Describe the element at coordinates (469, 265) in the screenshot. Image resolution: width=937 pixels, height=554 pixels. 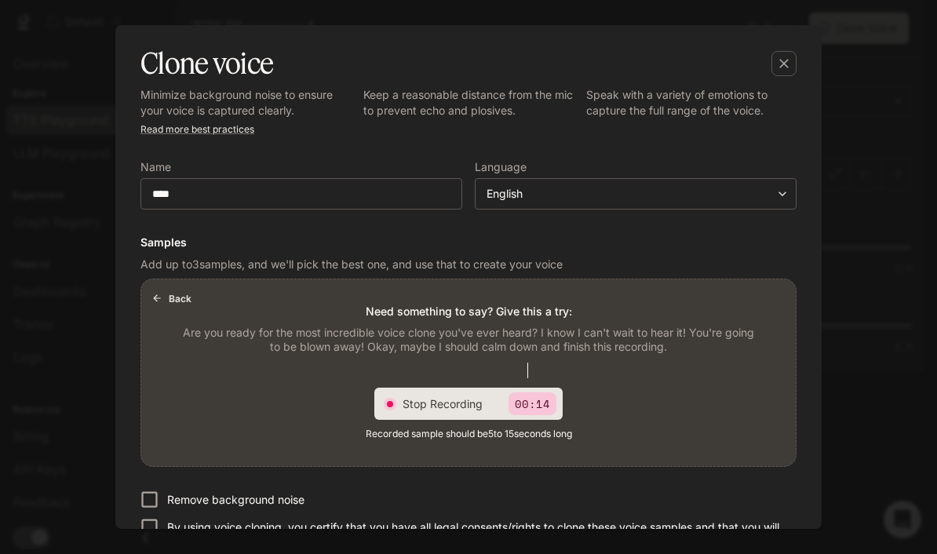
I see `p: Add up to 3 samples, and we'll pick the best one, and use that to create your voice` at that location.